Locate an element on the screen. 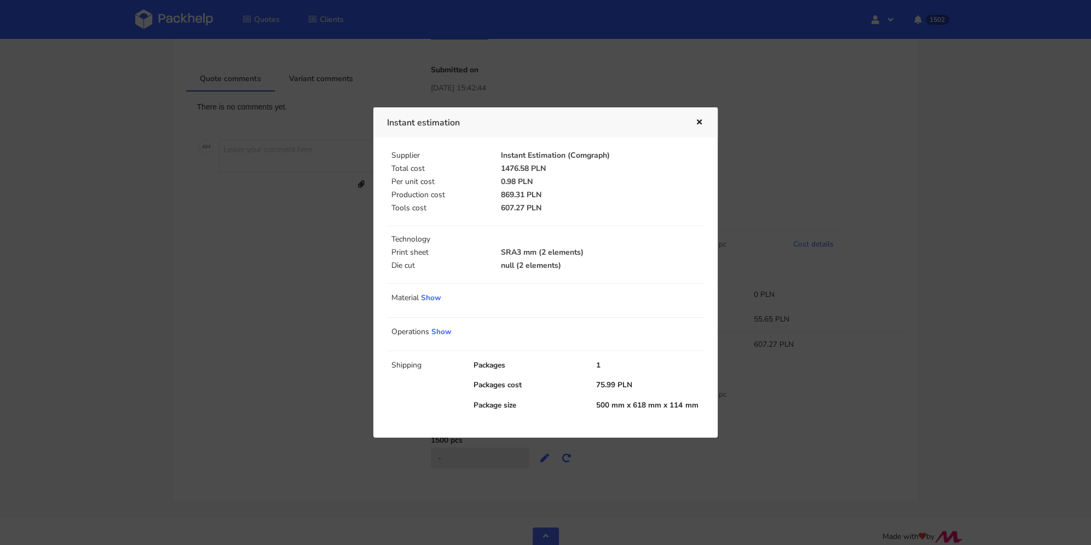 The width and height of the screenshot is (1091, 545). p: Technology is located at coordinates (549, 239).